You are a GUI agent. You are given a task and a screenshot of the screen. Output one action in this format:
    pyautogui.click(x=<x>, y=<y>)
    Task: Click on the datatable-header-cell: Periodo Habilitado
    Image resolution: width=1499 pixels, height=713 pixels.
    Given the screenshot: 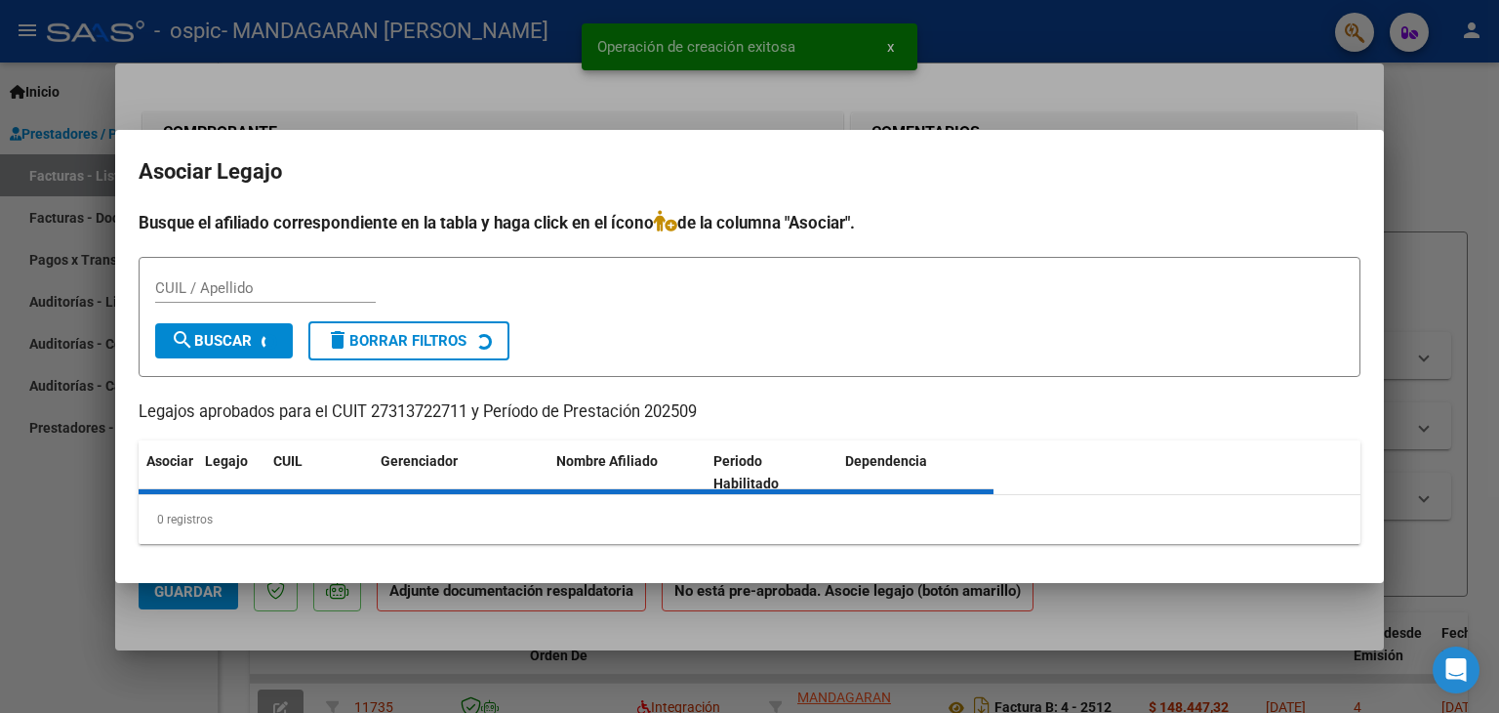 What is the action you would take?
    pyautogui.click(x=771, y=472)
    